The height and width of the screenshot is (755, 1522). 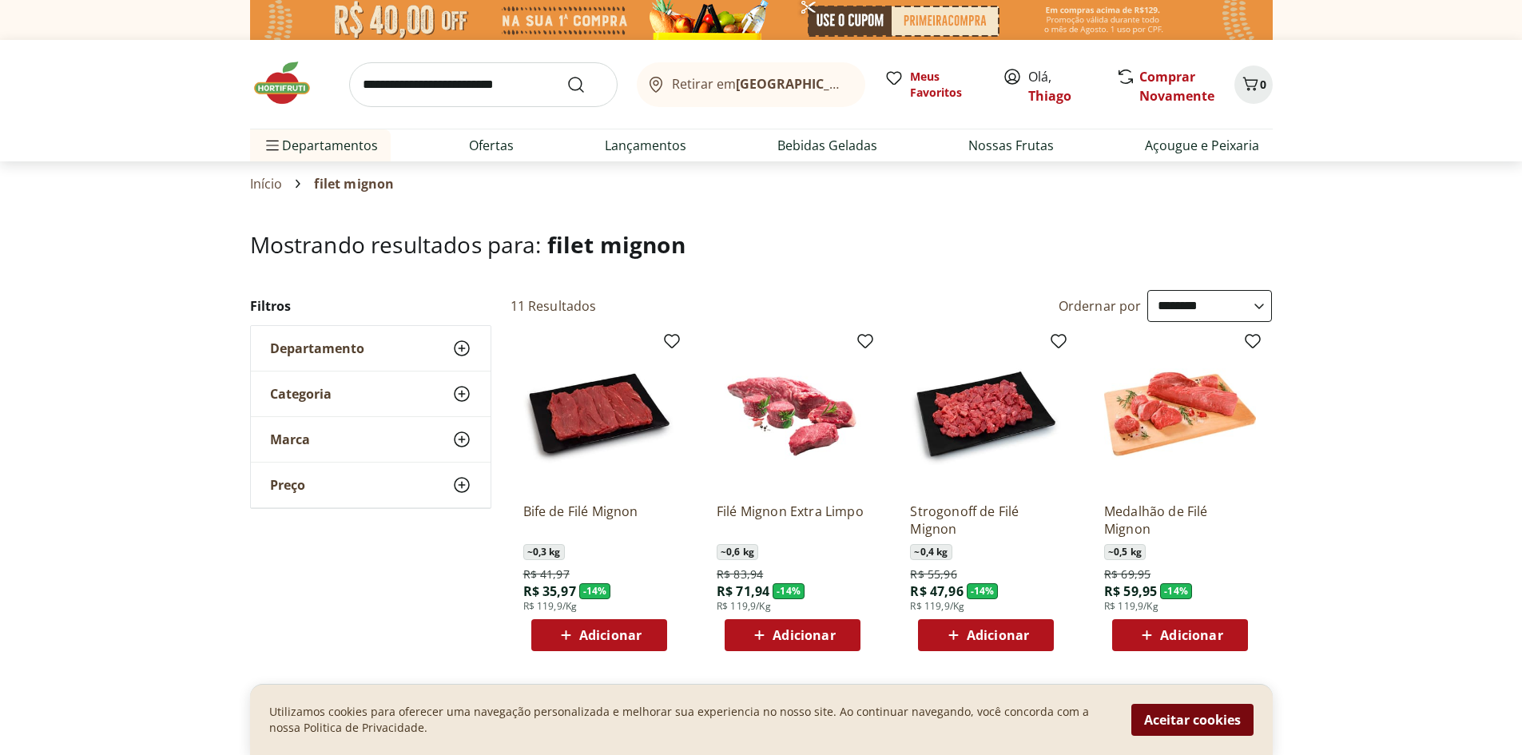 I want to click on h2: Filtros, so click(x=371, y=306).